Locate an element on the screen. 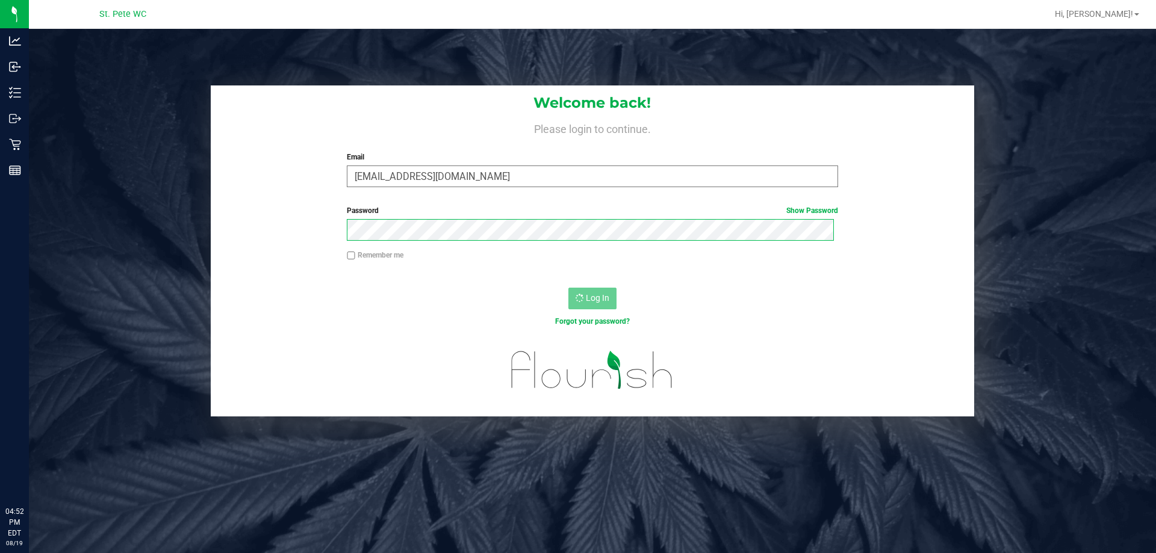 This screenshot has width=1156, height=553. span: Log In is located at coordinates (597, 298).